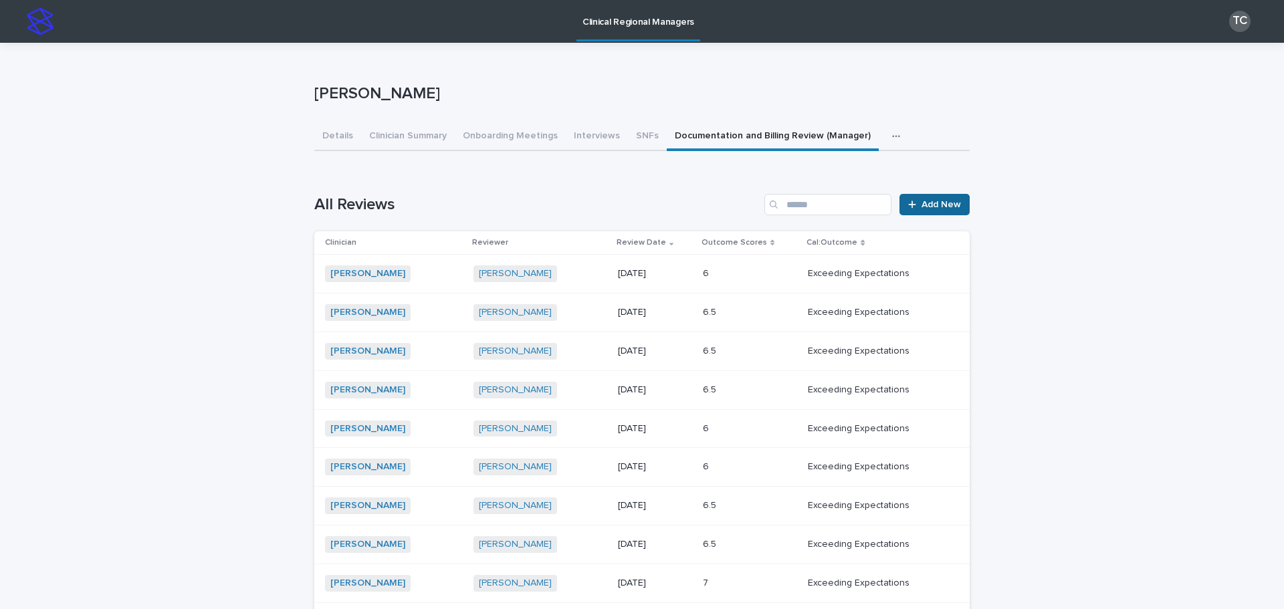 The image size is (1284, 609). Describe the element at coordinates (40, 21) in the screenshot. I see `img: stacker-logo-s-only.png` at that location.